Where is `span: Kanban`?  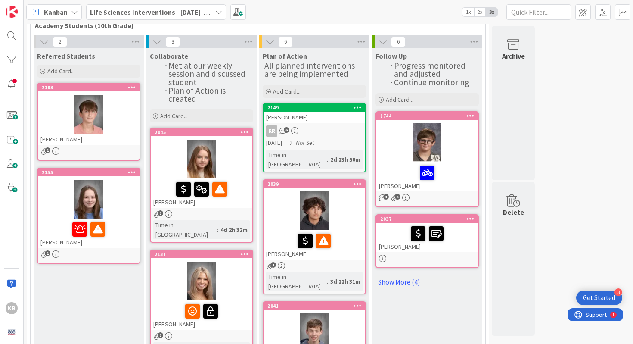 span: Kanban is located at coordinates (56, 12).